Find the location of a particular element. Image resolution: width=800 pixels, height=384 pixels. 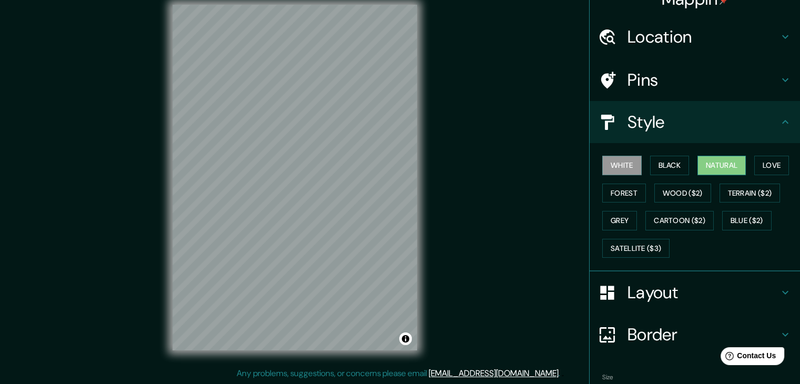

h4: Pins is located at coordinates (704, 80).